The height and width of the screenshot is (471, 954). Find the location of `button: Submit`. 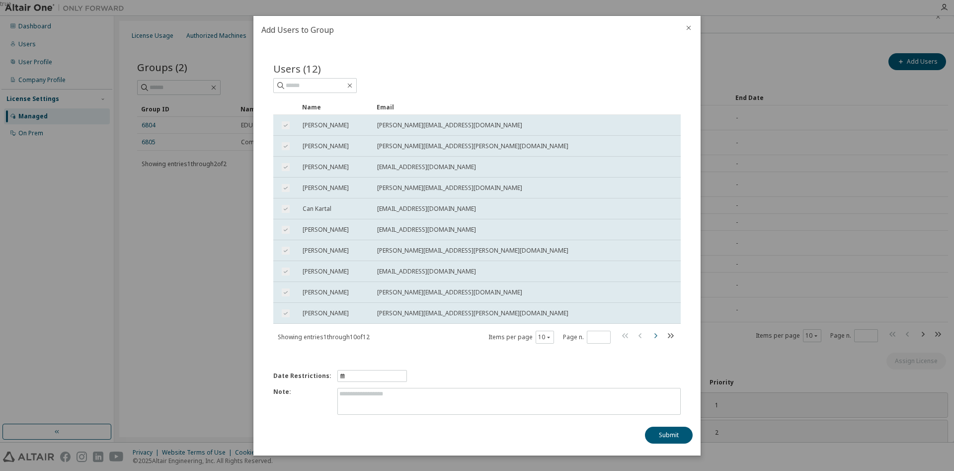

button: Submit is located at coordinates (669, 435).